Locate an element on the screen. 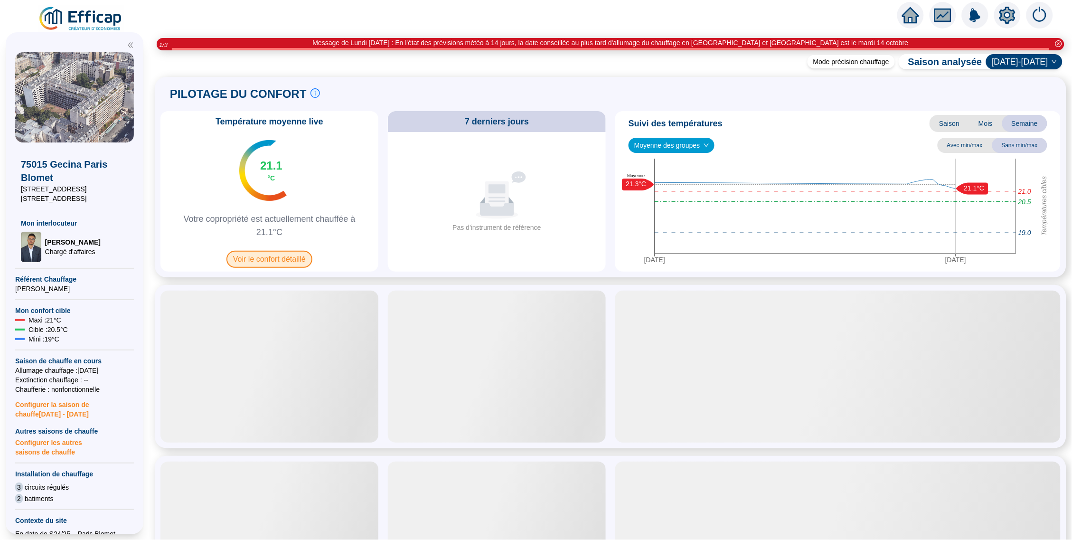  tspan: 21.0 is located at coordinates (1024, 191).